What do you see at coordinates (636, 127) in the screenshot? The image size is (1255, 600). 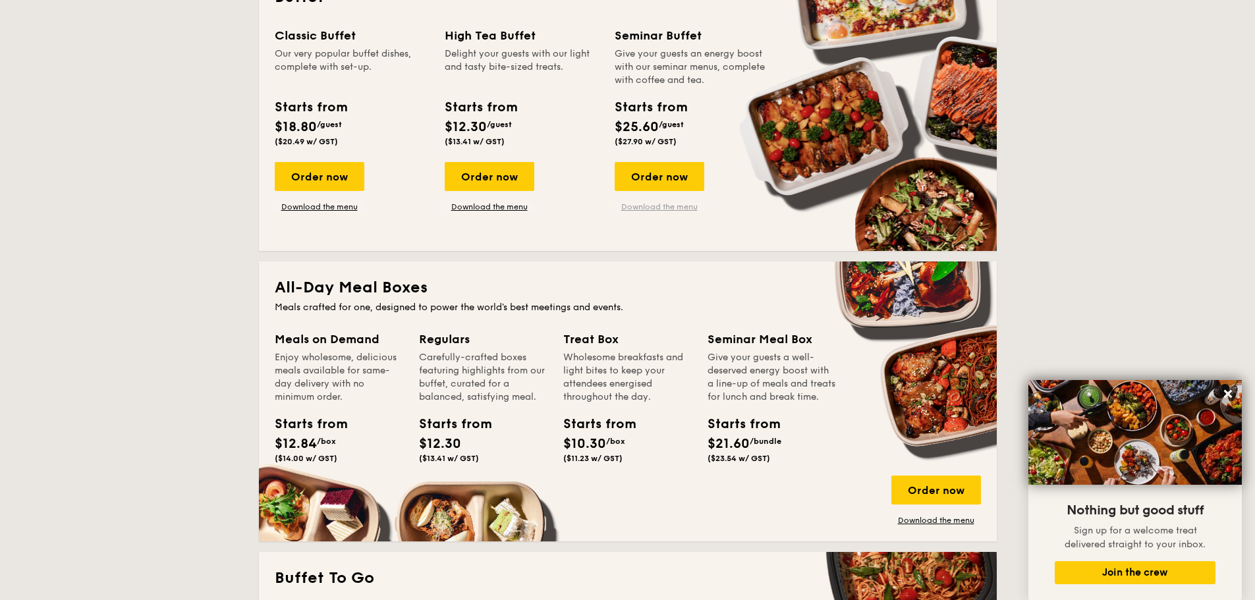 I see `span: $25.60` at bounding box center [636, 127].